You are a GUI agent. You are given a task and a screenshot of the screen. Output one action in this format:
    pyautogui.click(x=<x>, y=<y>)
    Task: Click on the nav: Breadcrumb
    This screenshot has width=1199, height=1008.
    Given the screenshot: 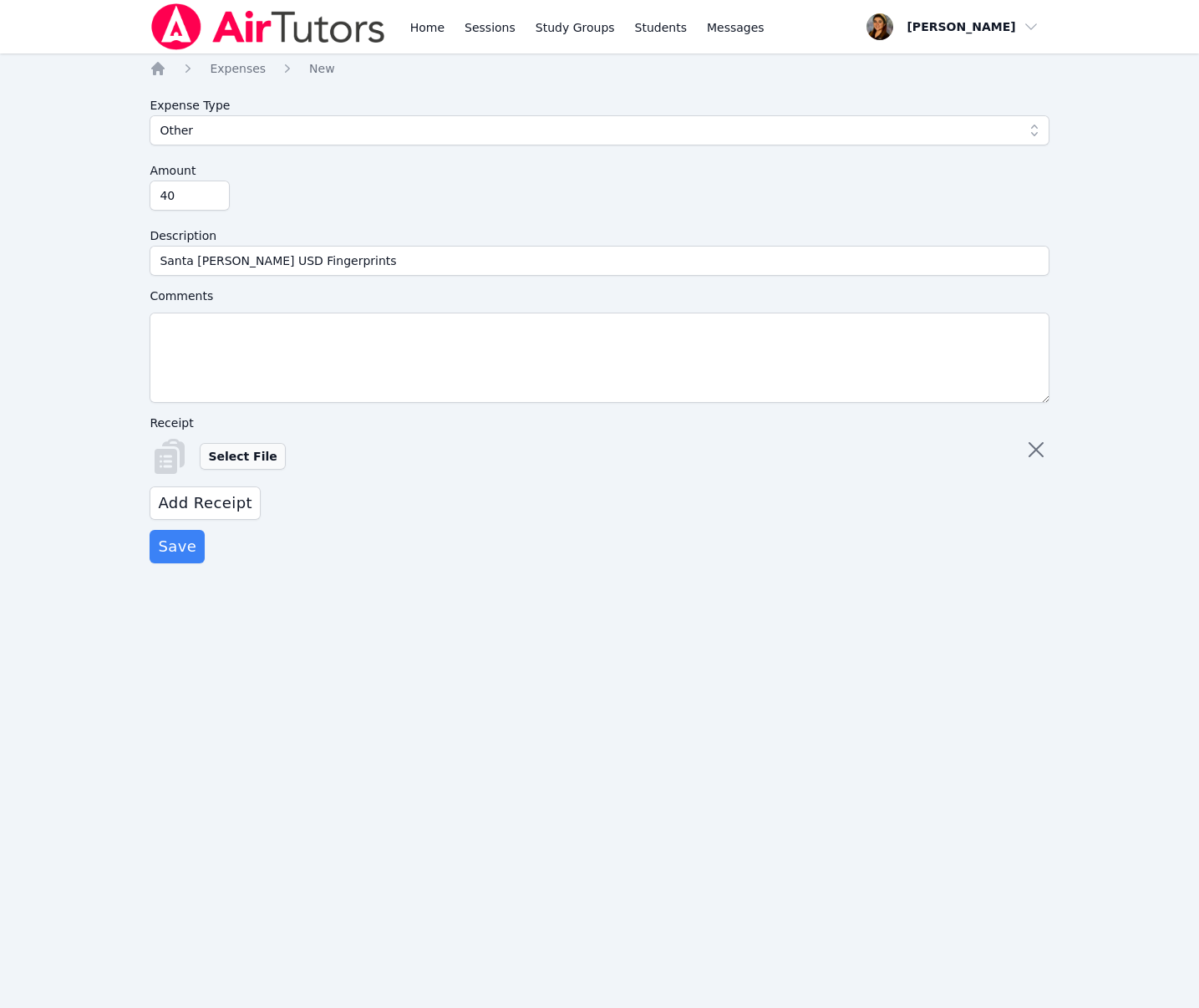 What is the action you would take?
    pyautogui.click(x=599, y=69)
    